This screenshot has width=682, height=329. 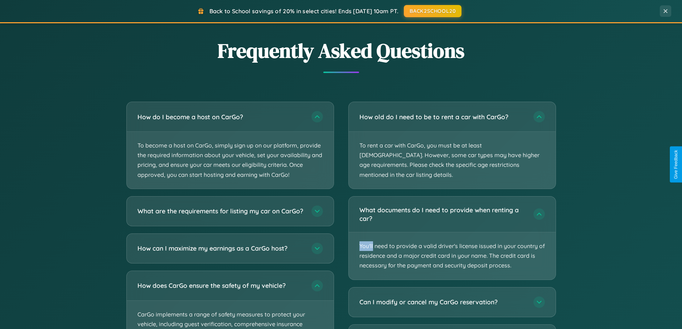 I want to click on button: BACK2SCHOOL20, so click(x=433, y=11).